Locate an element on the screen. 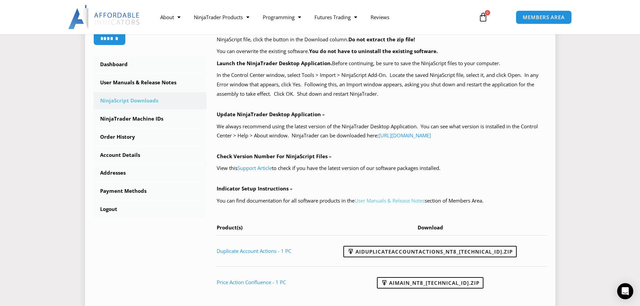  a: Programming is located at coordinates (282, 17).